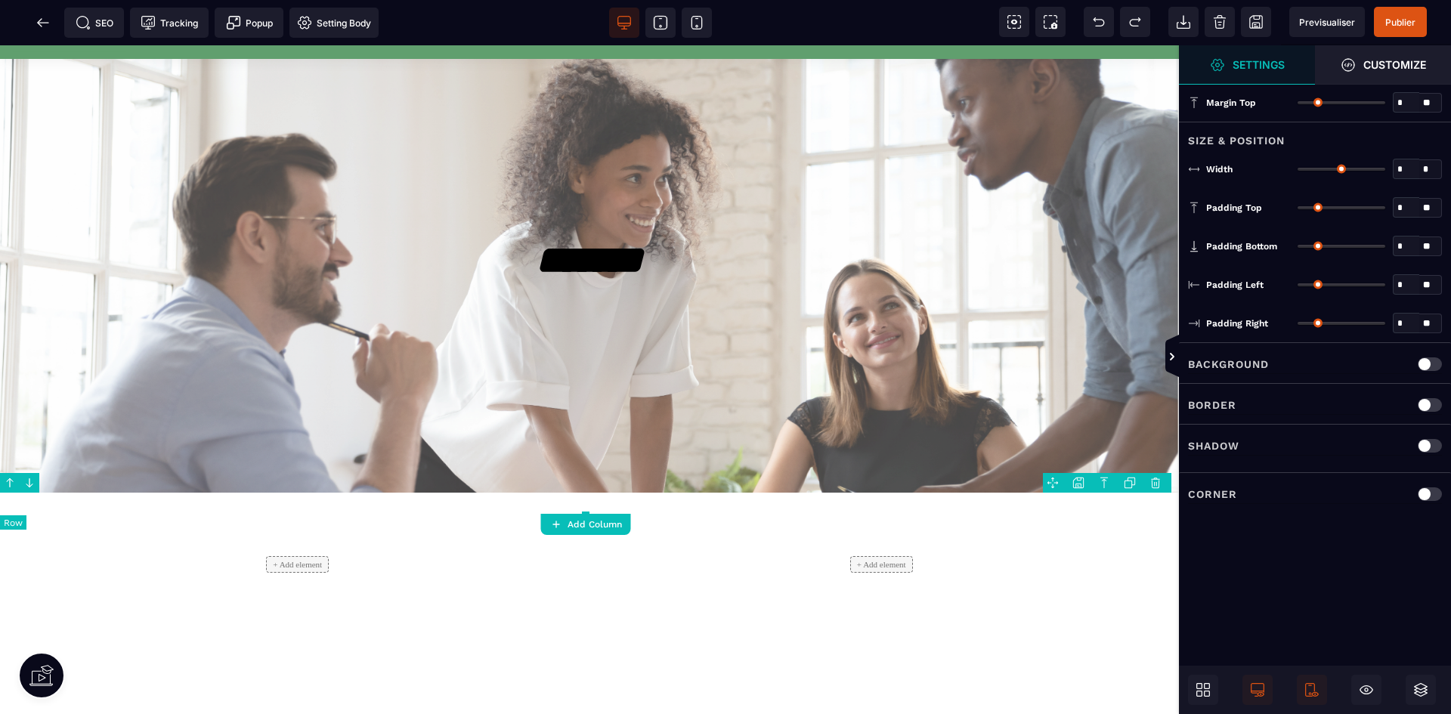 The width and height of the screenshot is (1451, 714). What do you see at coordinates (249, 23) in the screenshot?
I see `span: Popup` at bounding box center [249, 23].